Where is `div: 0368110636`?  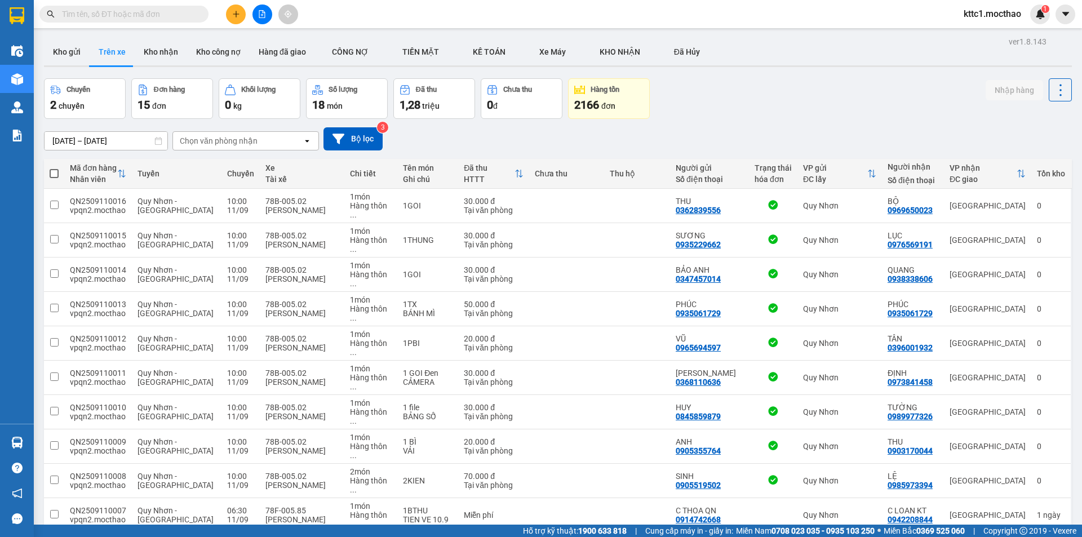 div: 0368110636 is located at coordinates (698, 382).